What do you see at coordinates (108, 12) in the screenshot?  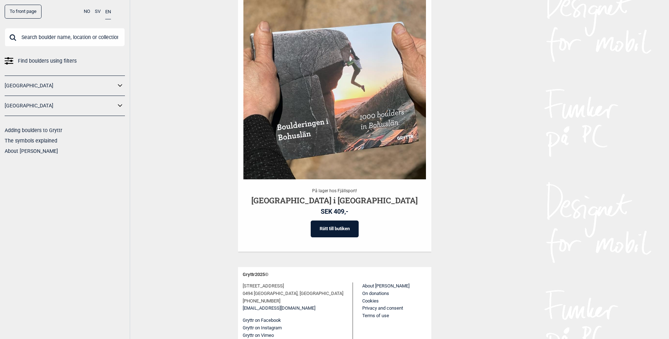 I see `button: EN` at bounding box center [108, 12].